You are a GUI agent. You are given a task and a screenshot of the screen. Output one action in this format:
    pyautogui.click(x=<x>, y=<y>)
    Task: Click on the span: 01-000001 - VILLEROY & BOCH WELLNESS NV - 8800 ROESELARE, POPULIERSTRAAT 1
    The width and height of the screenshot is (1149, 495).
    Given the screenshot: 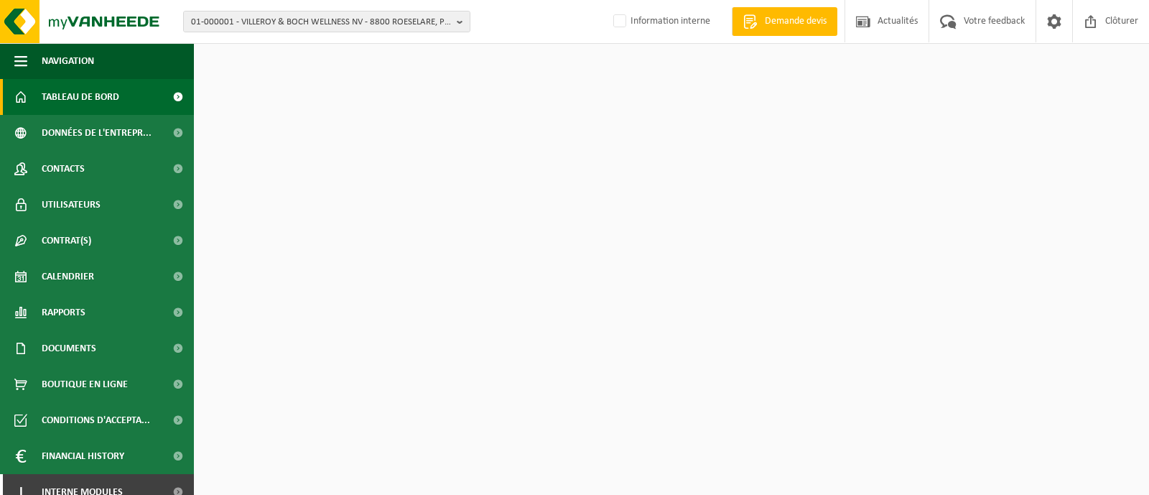 What is the action you would take?
    pyautogui.click(x=321, y=22)
    